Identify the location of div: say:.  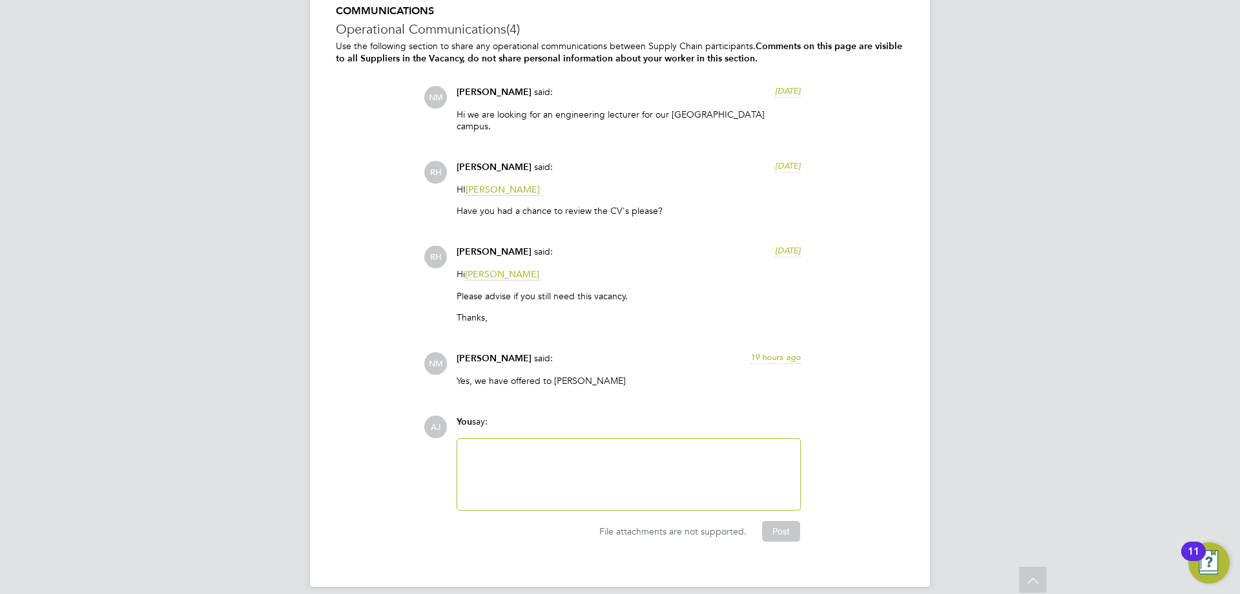
(628, 426).